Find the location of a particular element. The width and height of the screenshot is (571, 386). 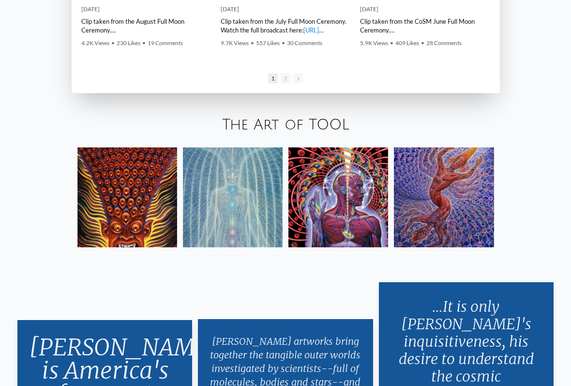

span: 5.9K Views is located at coordinates (374, 43).